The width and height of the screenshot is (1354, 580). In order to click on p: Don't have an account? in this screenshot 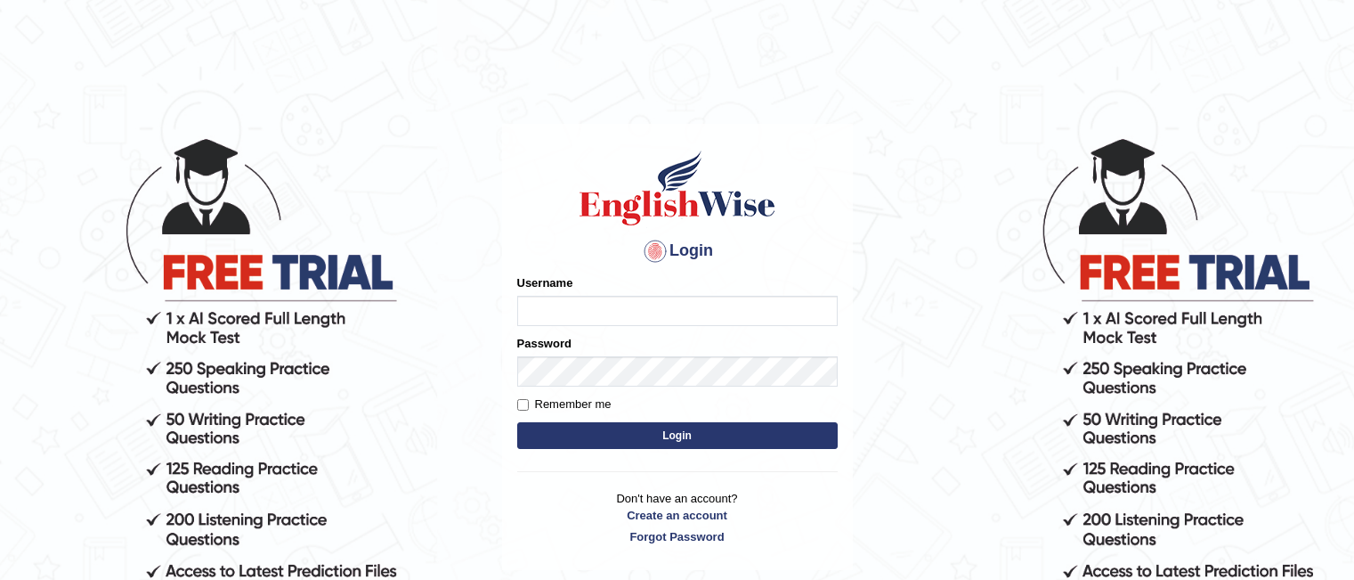, I will do `click(678, 517)`.